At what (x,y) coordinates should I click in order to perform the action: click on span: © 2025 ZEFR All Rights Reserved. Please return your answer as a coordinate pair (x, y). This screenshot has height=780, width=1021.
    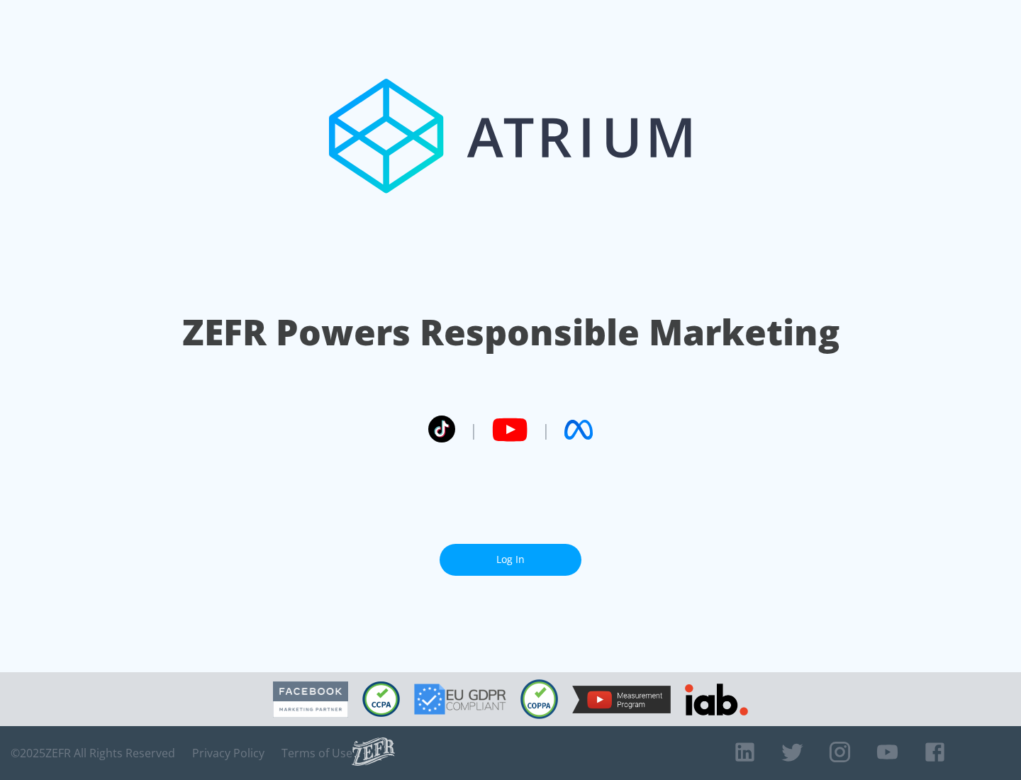
    Looking at the image, I should click on (93, 753).